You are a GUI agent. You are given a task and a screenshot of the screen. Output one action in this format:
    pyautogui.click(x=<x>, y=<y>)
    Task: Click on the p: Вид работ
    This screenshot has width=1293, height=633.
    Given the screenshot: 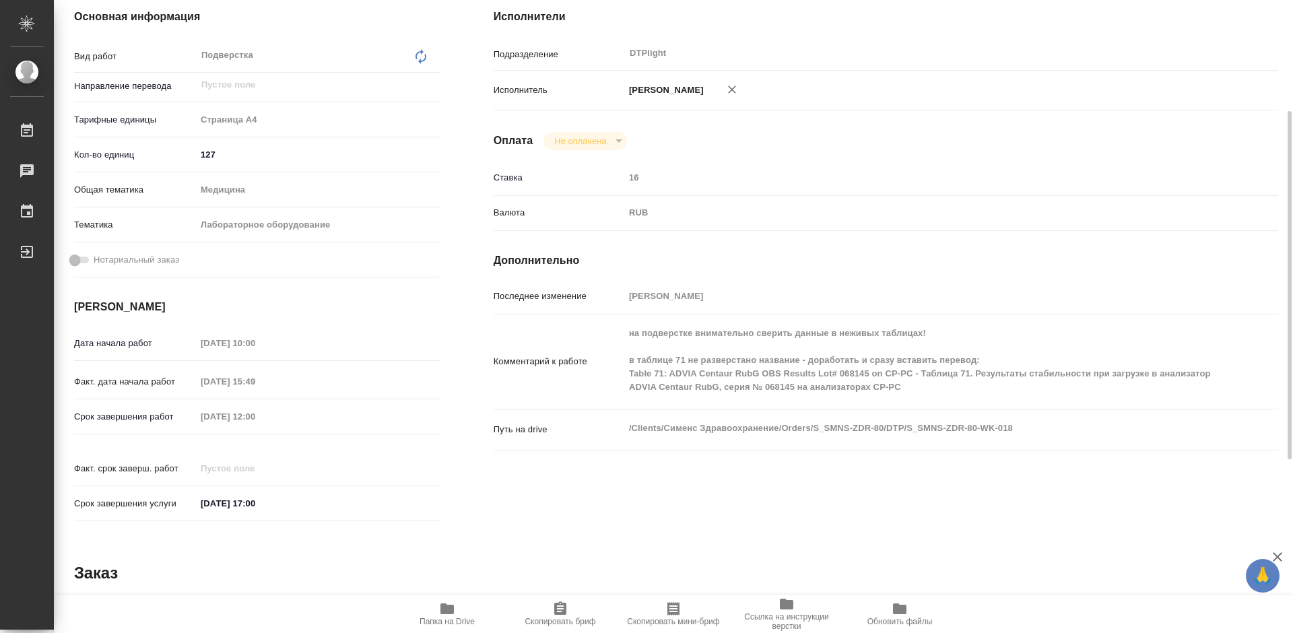 What is the action you would take?
    pyautogui.click(x=135, y=57)
    